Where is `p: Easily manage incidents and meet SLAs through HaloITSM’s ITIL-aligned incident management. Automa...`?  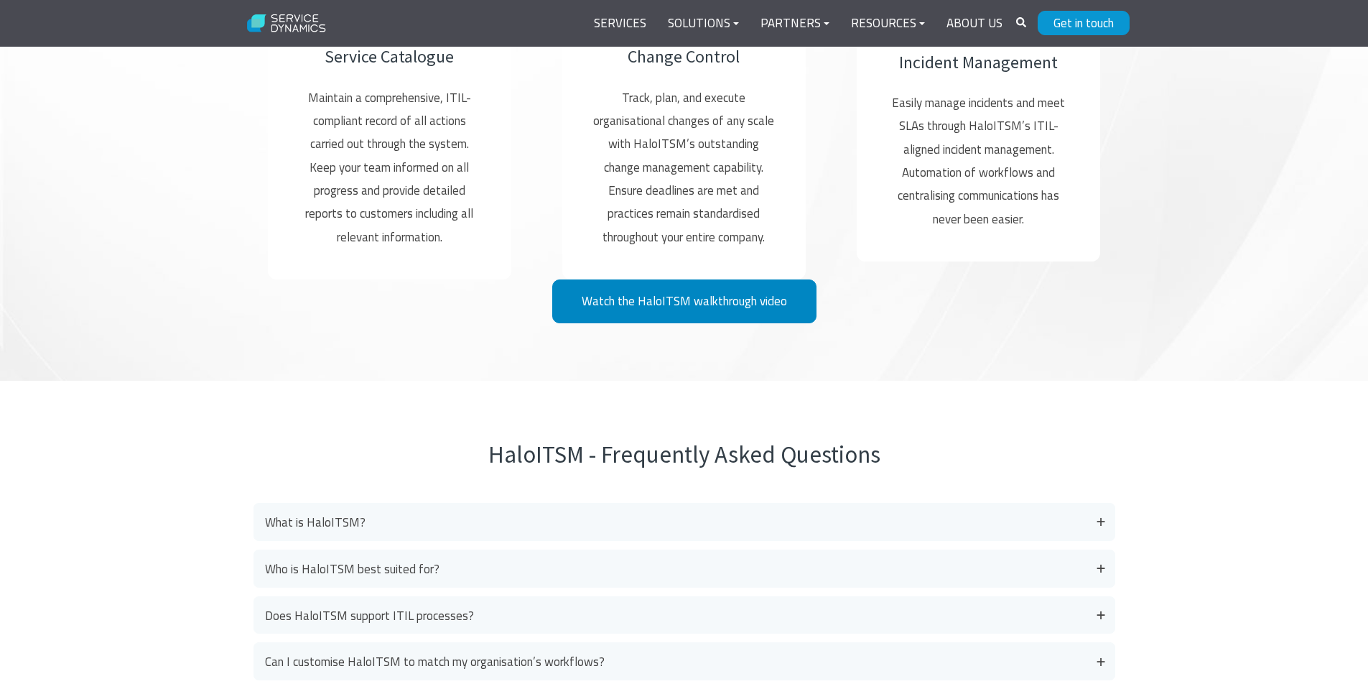
p: Easily manage incidents and meet SLAs through HaloITSM’s ITIL-aligned incident management. Automa... is located at coordinates (978, 161).